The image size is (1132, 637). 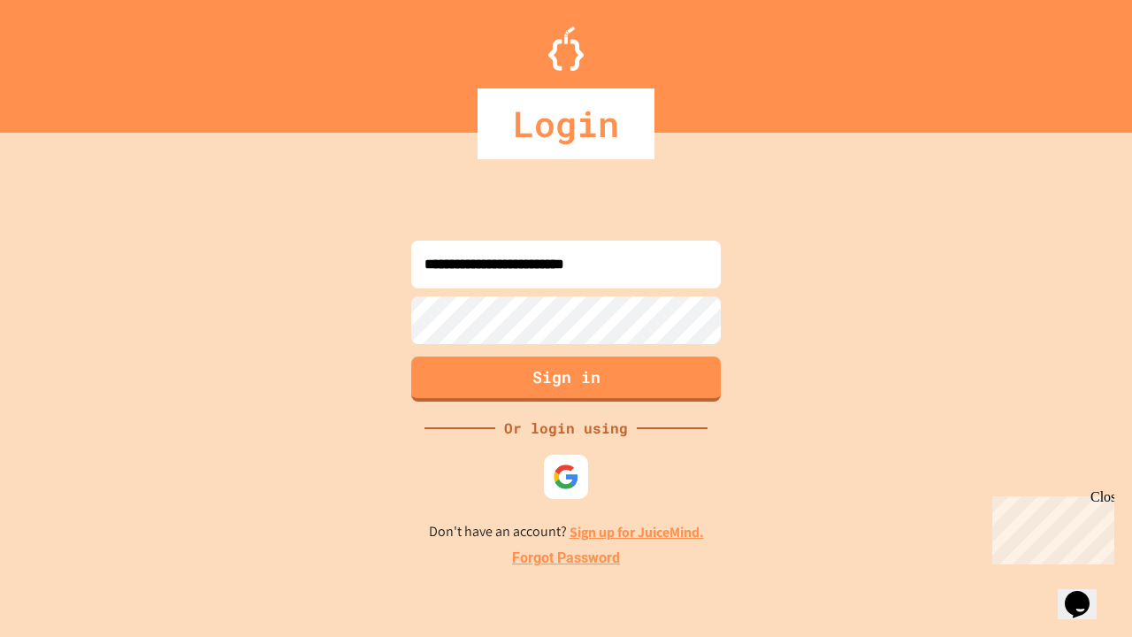 I want to click on p: Don't have an account?, so click(x=566, y=531).